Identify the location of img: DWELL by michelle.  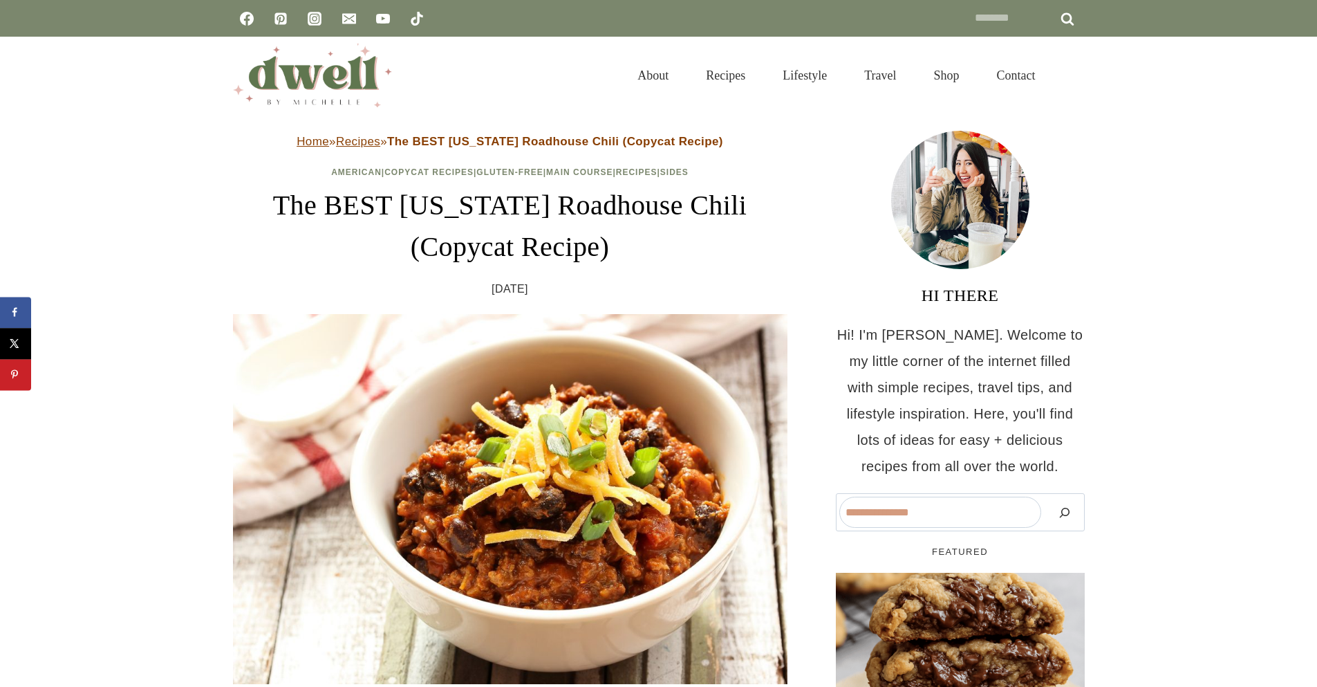
(313, 75).